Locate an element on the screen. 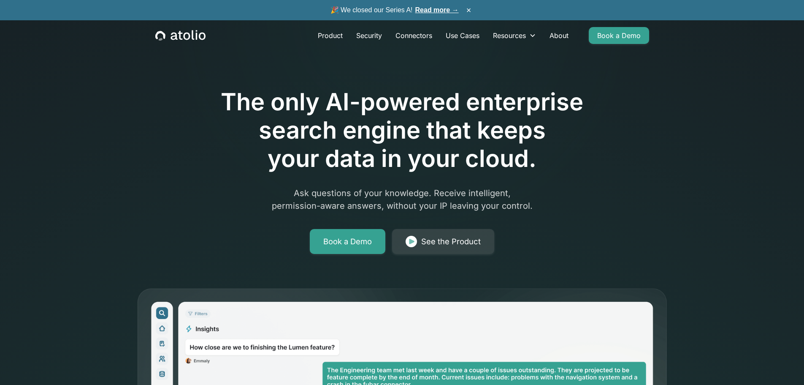 The image size is (804, 385). div: See the Product is located at coordinates (451, 241).